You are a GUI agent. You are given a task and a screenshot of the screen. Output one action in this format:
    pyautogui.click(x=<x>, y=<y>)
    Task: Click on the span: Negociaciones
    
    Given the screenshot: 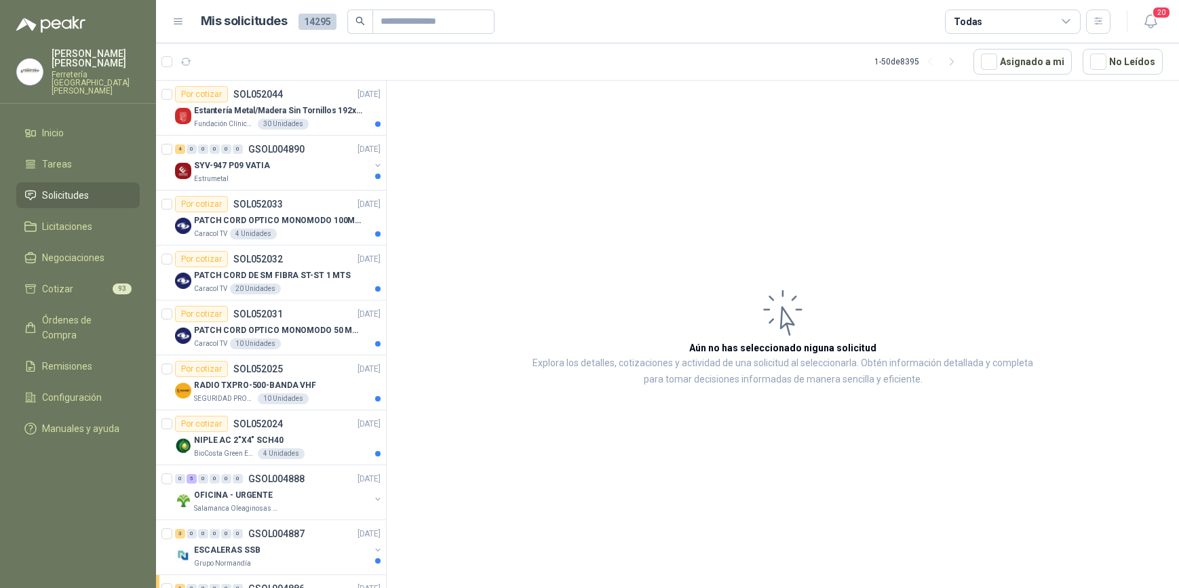 What is the action you would take?
    pyautogui.click(x=73, y=258)
    